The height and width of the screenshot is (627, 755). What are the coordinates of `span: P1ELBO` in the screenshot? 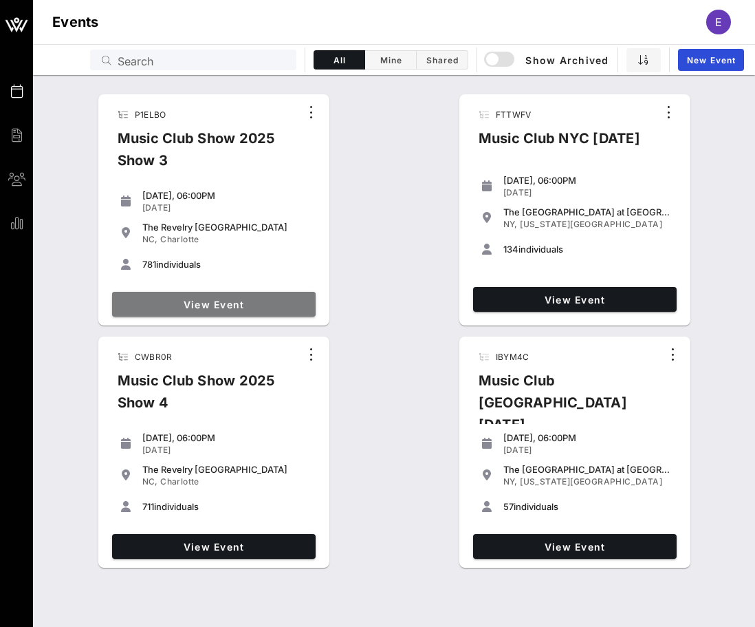 It's located at (151, 114).